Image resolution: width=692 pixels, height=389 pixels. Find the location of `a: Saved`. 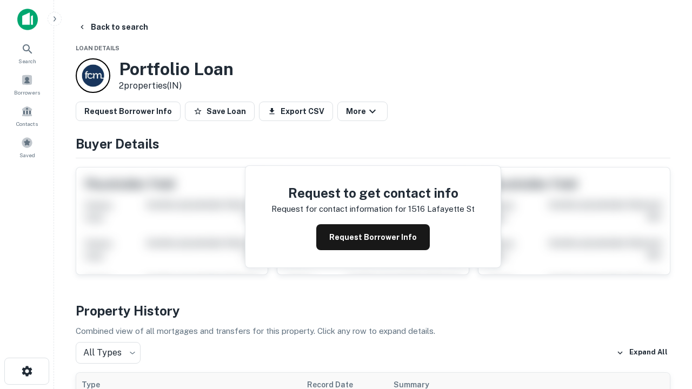

a: Saved is located at coordinates (27, 147).